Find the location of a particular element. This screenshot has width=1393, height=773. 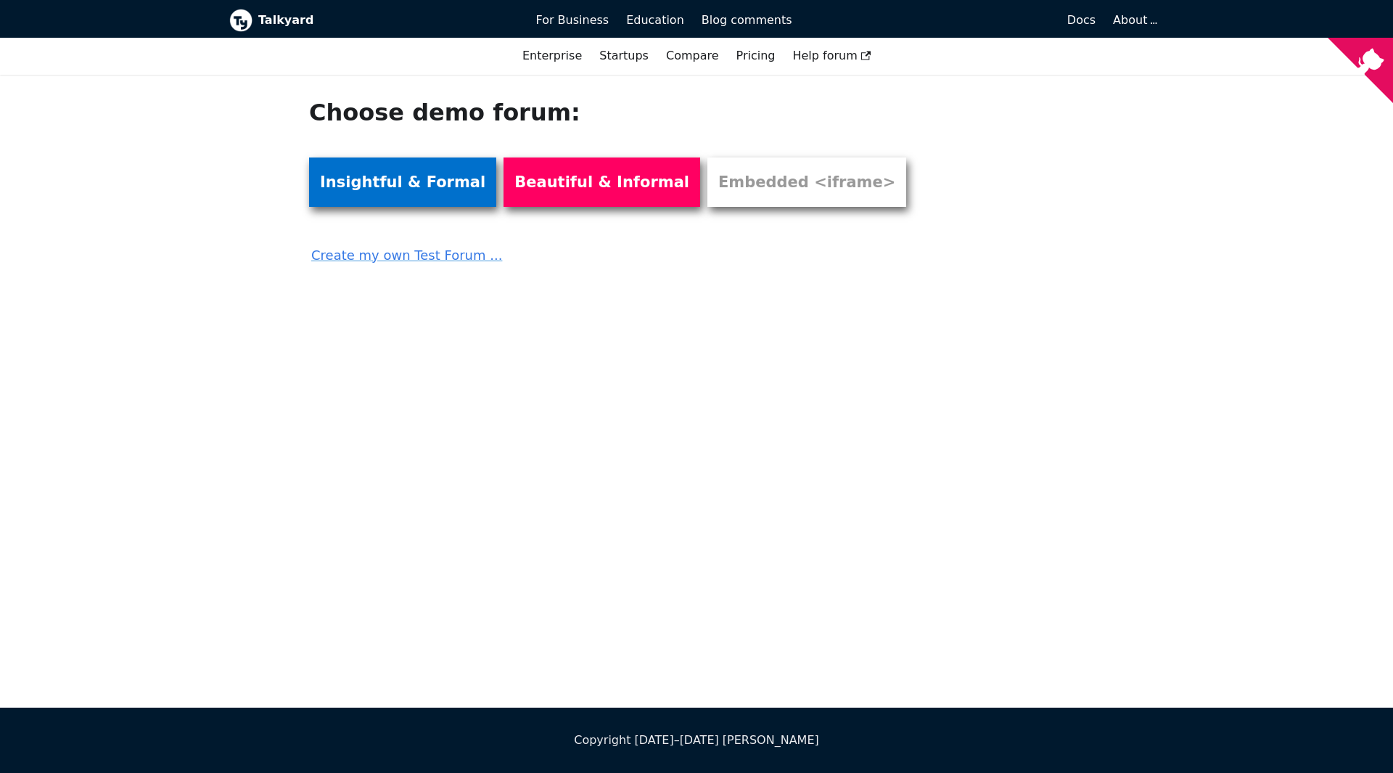

a: Compare is located at coordinates (692, 55).